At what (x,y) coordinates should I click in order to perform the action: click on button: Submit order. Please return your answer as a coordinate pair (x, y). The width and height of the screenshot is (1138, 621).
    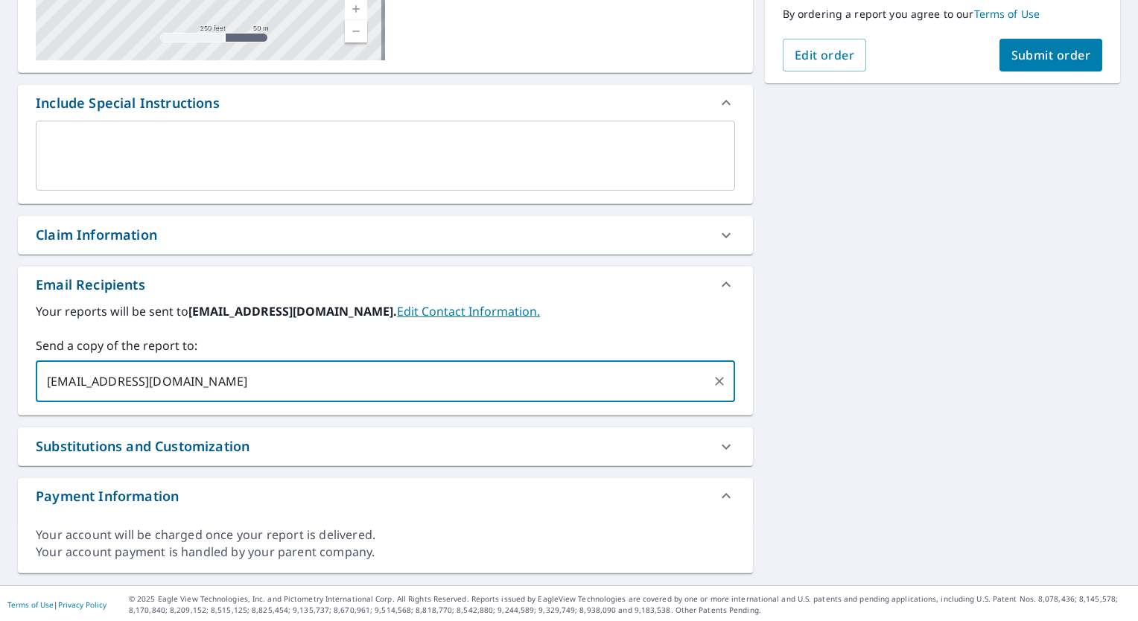
    Looking at the image, I should click on (1051, 55).